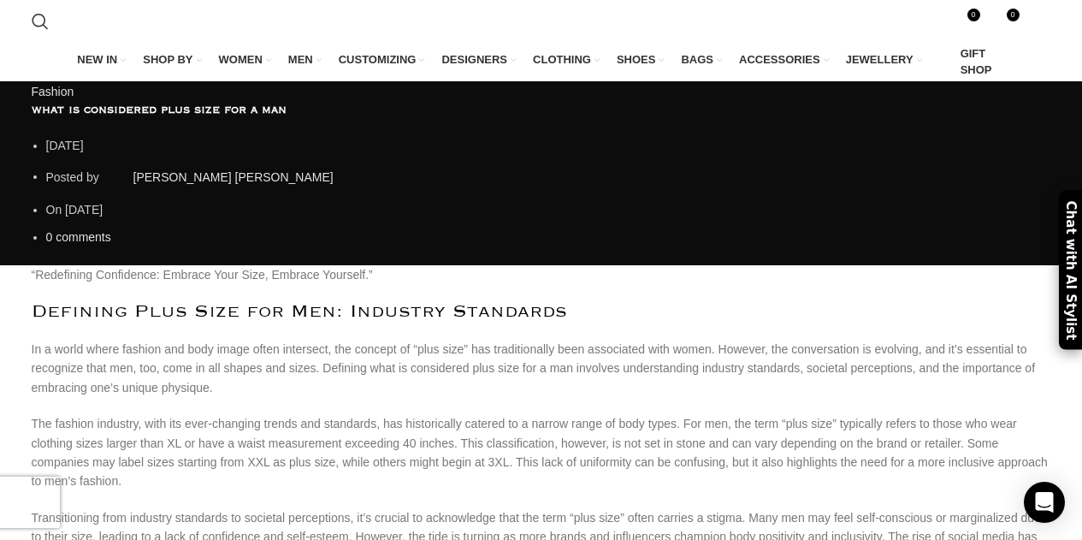 The height and width of the screenshot is (540, 1082). What do you see at coordinates (300, 60) in the screenshot?
I see `span: MEN` at bounding box center [300, 60].